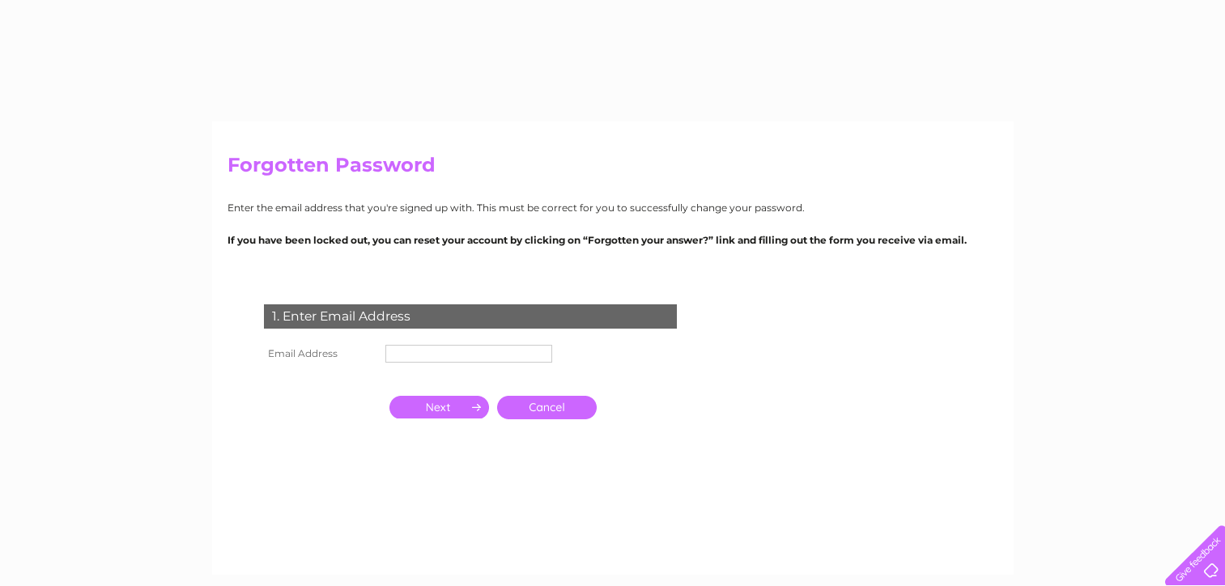  I want to click on p: If you have been locked out, you can reset your account by clicking on “Forgotten your answer?” l..., so click(613, 240).